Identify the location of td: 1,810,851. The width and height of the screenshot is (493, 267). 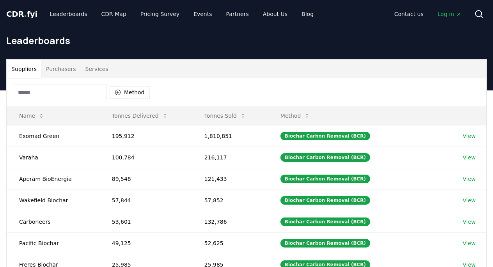
(230, 136).